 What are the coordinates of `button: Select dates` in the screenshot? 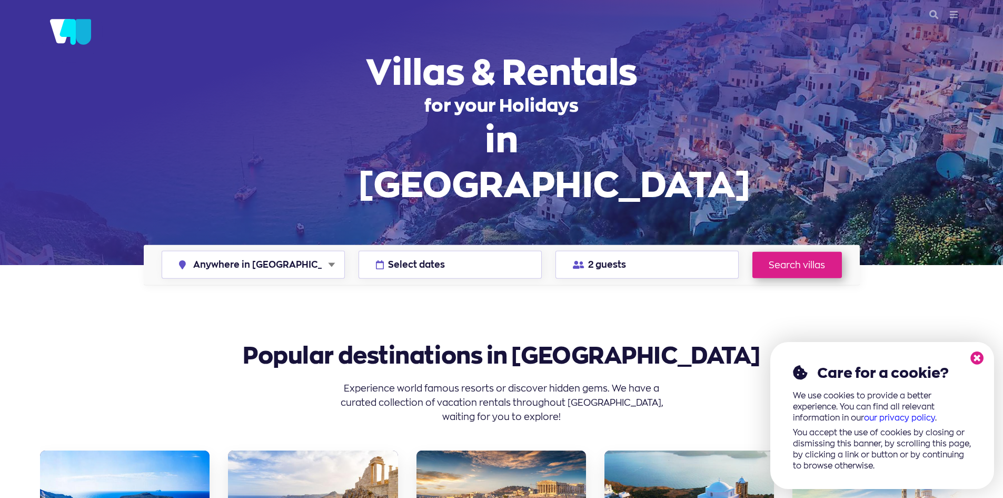 It's located at (450, 264).